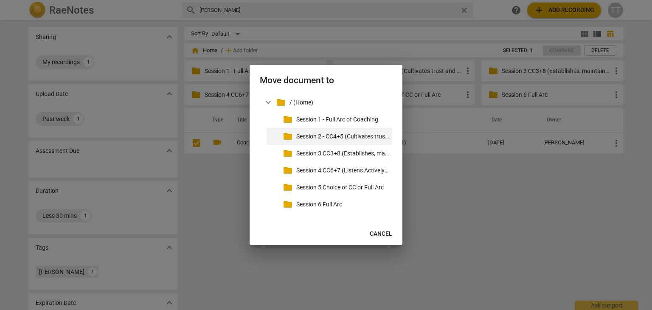 The height and width of the screenshot is (310, 652). What do you see at coordinates (343, 170) in the screenshot?
I see `p: Session 4 CC6+7 (Listens Actively & Evokes Awareness)` at bounding box center [343, 170].